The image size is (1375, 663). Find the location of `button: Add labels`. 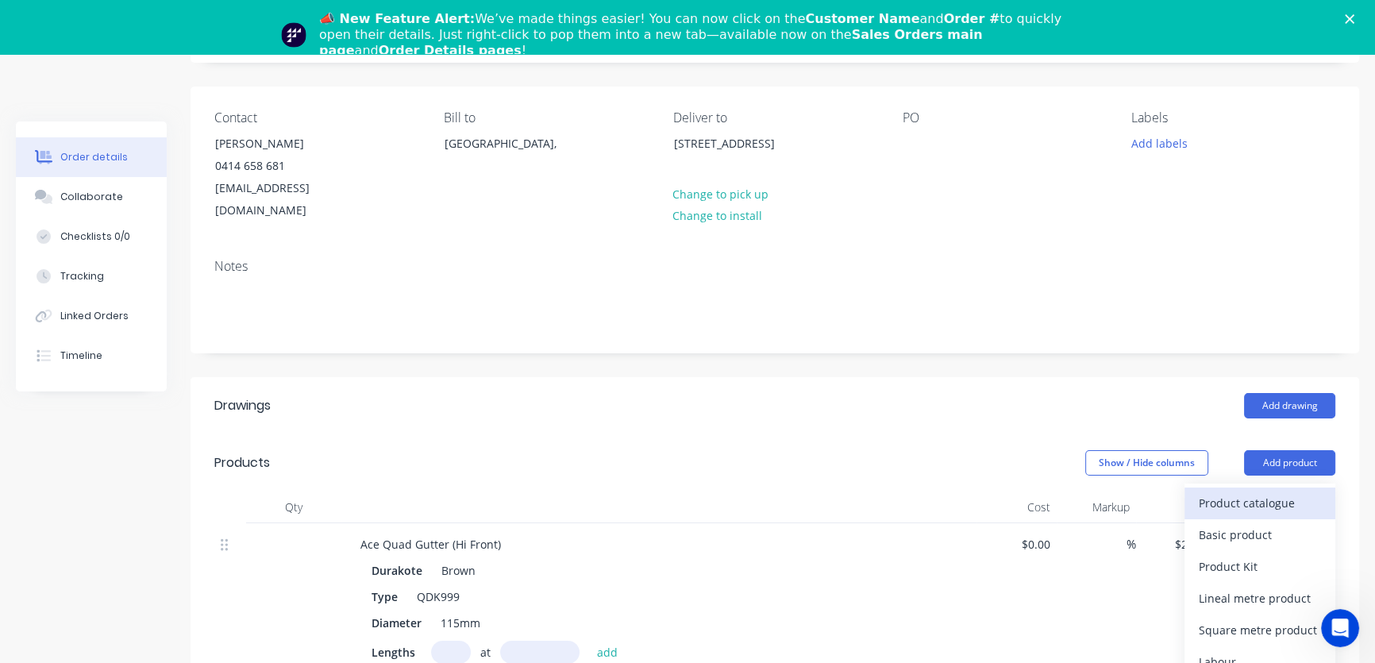

button: Add labels is located at coordinates (1159, 142).